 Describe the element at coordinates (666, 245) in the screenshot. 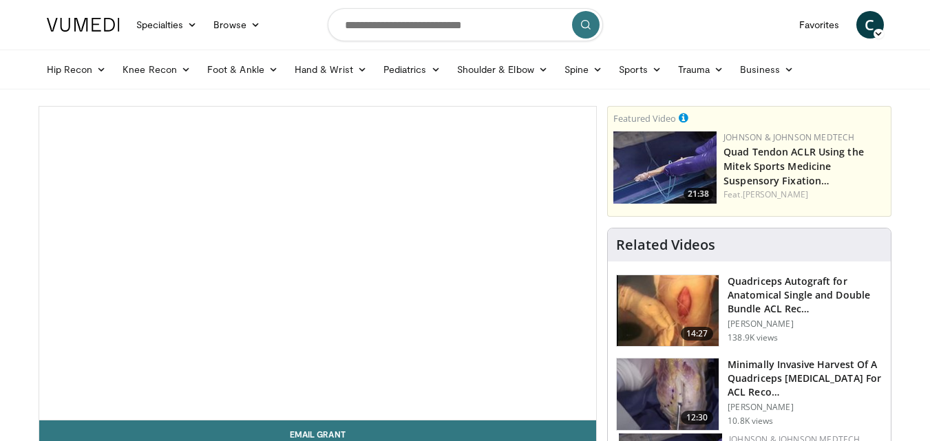

I see `h4: Related Videos` at that location.